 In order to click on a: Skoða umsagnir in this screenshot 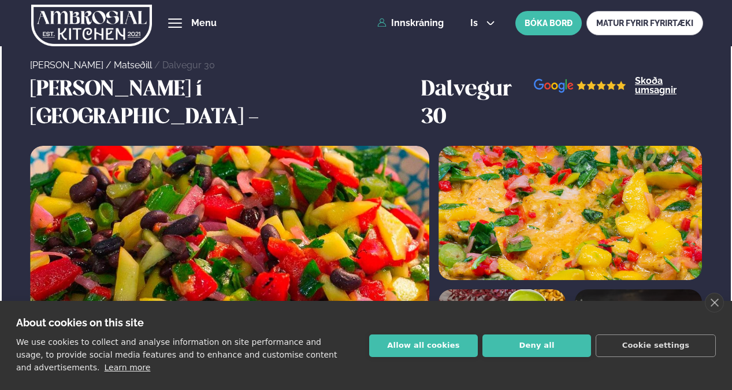, I will do `click(669, 86)`.